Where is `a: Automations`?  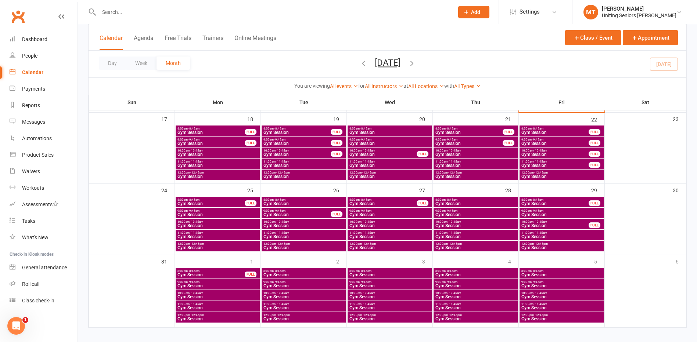
a: Automations is located at coordinates (43, 138).